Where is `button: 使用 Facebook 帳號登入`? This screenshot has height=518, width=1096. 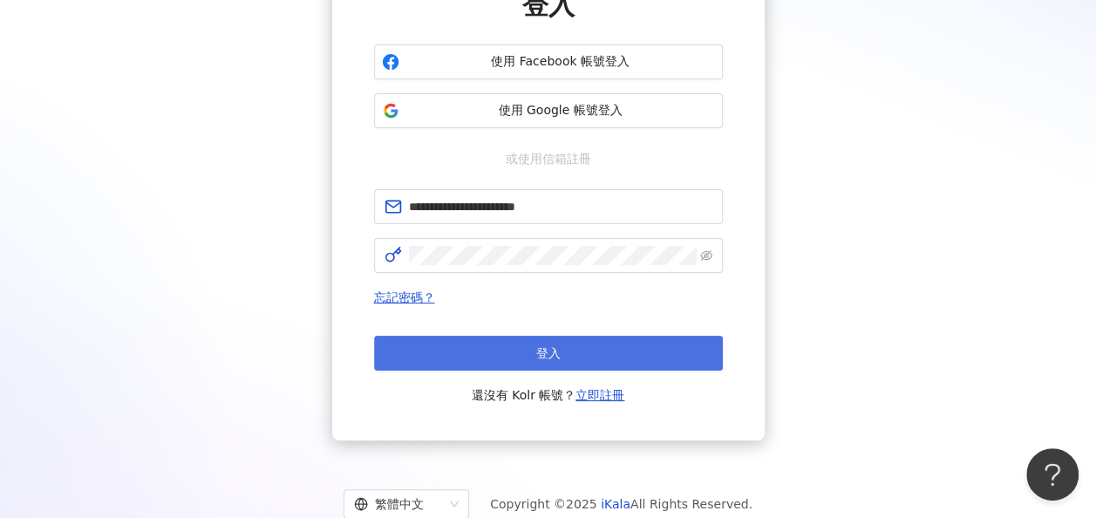 button: 使用 Facebook 帳號登入 is located at coordinates (549, 62).